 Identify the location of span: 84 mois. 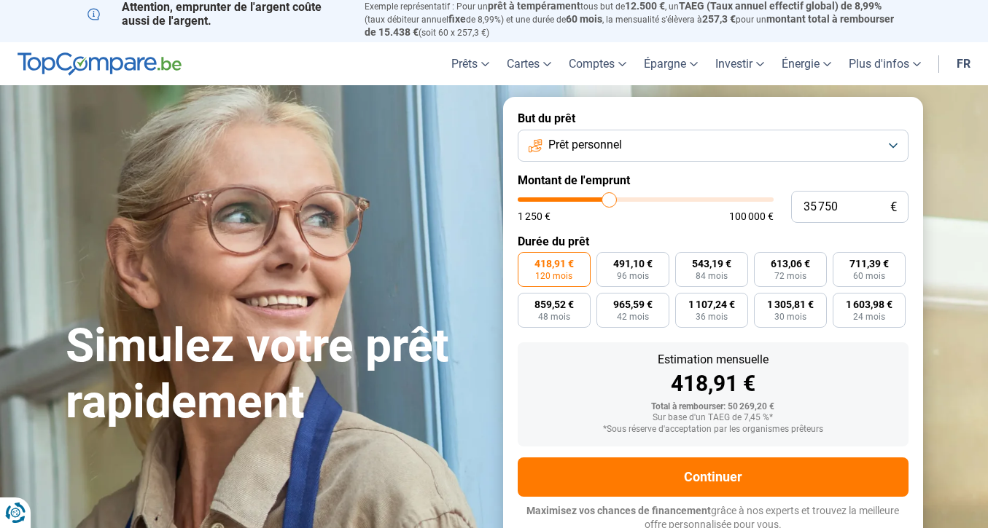
(711, 276).